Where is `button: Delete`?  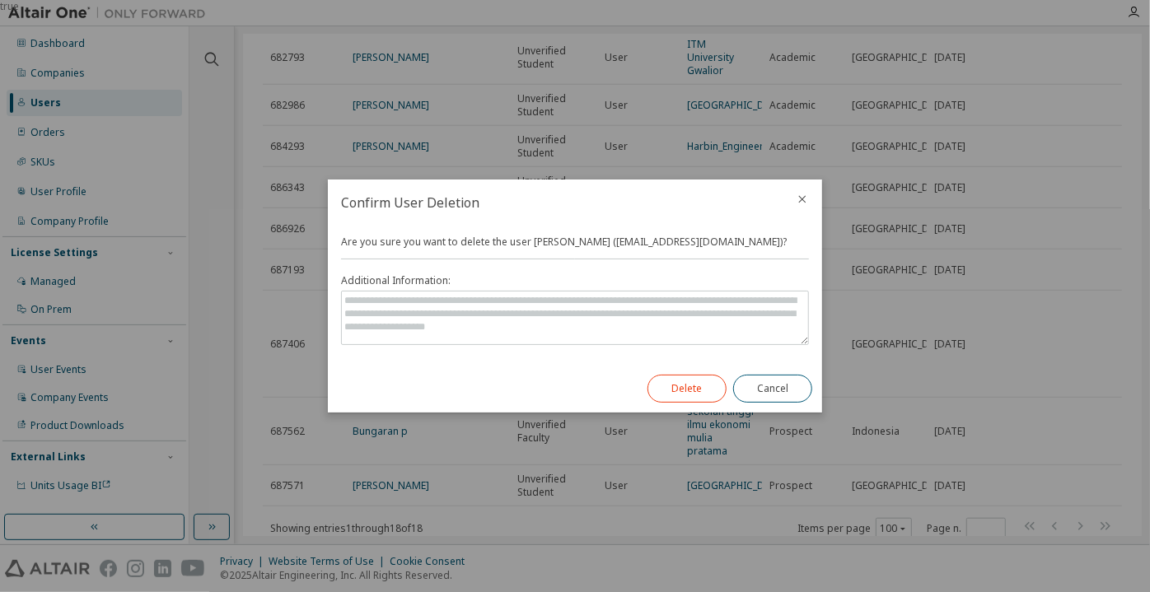 button: Delete is located at coordinates (687, 389).